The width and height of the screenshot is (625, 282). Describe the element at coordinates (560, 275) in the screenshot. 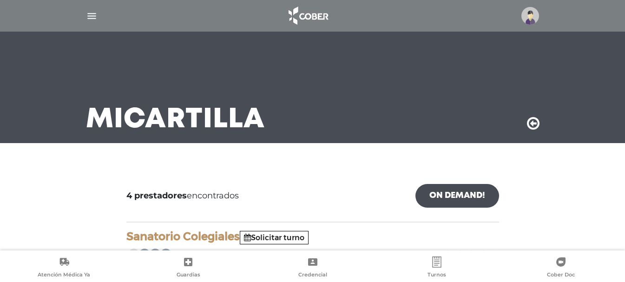

I see `span: Cober Doc` at that location.